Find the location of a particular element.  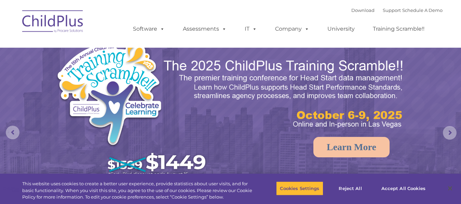

a: Download is located at coordinates (363, 10).